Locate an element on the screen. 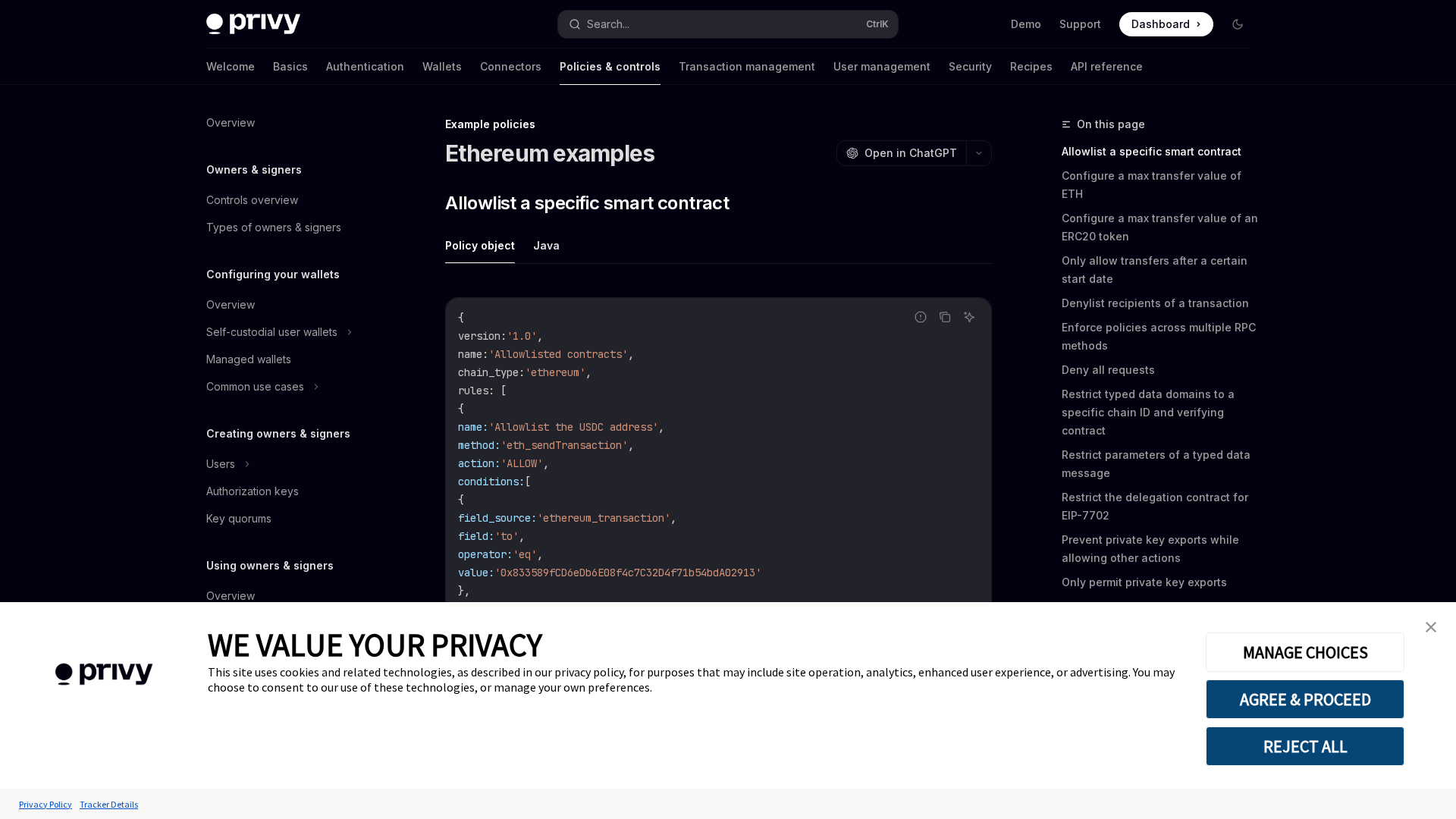  a: Managed wallets is located at coordinates (291, 360).